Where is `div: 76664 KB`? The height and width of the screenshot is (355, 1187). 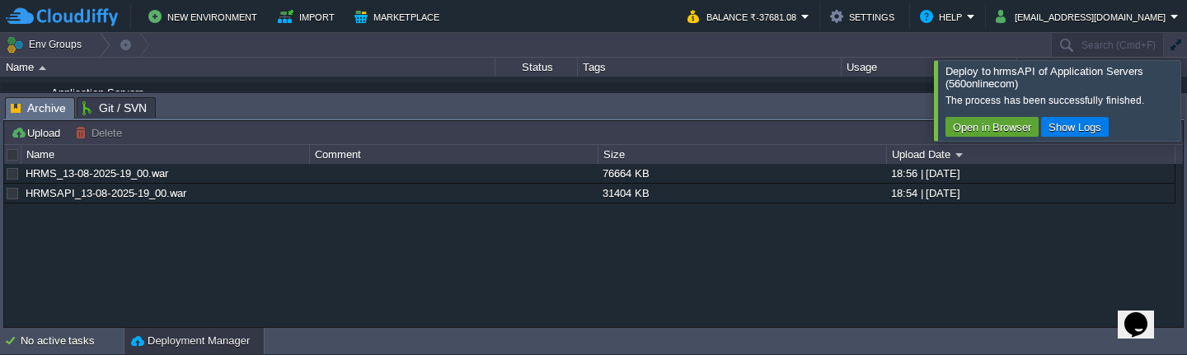 div: 76664 KB is located at coordinates (742, 173).